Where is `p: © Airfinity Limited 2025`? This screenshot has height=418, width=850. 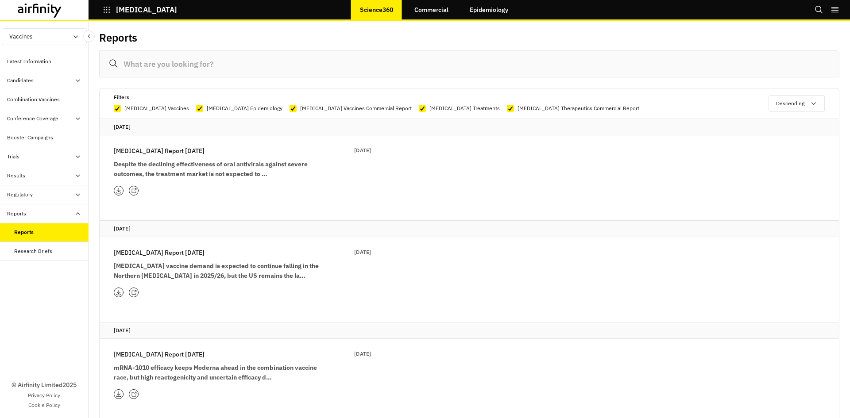
p: © Airfinity Limited 2025 is located at coordinates (44, 385).